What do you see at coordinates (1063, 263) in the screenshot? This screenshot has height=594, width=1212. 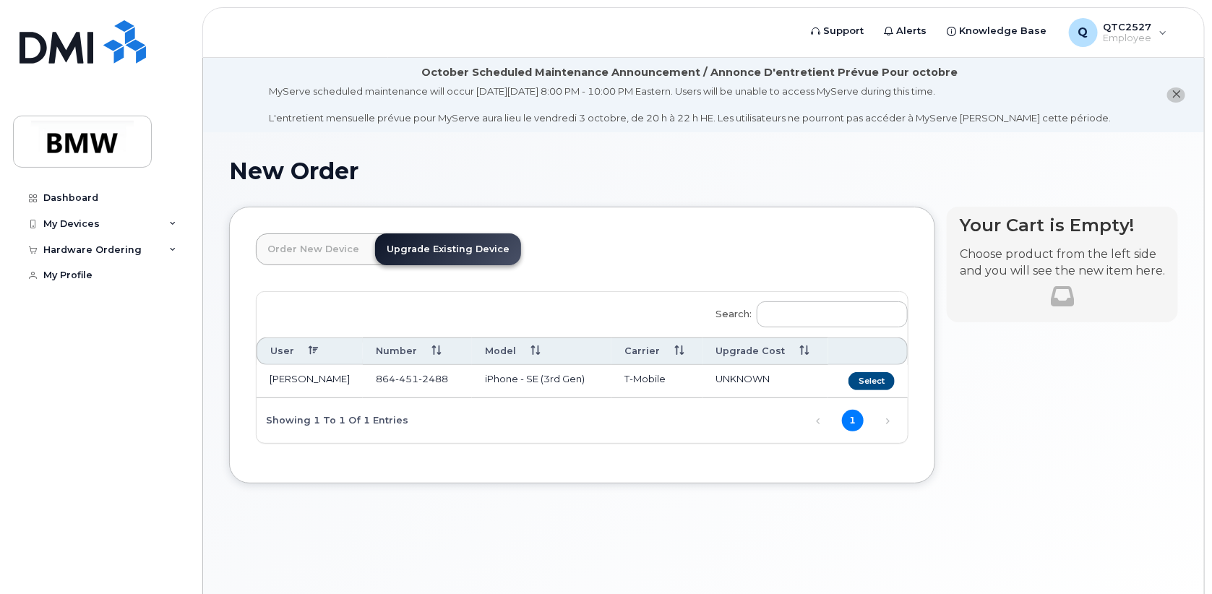 I see `p: Choose product from the left side and you will see the new item here.` at bounding box center [1063, 263].